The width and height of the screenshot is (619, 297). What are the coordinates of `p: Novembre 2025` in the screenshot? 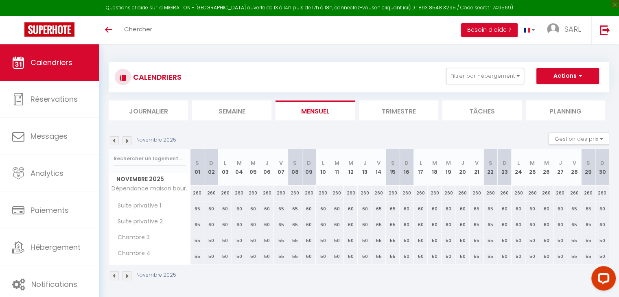 It's located at (156, 140).